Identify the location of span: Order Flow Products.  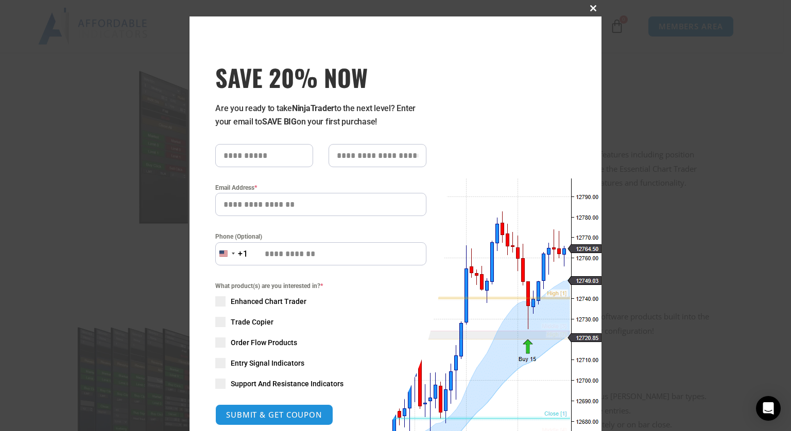
(264, 343).